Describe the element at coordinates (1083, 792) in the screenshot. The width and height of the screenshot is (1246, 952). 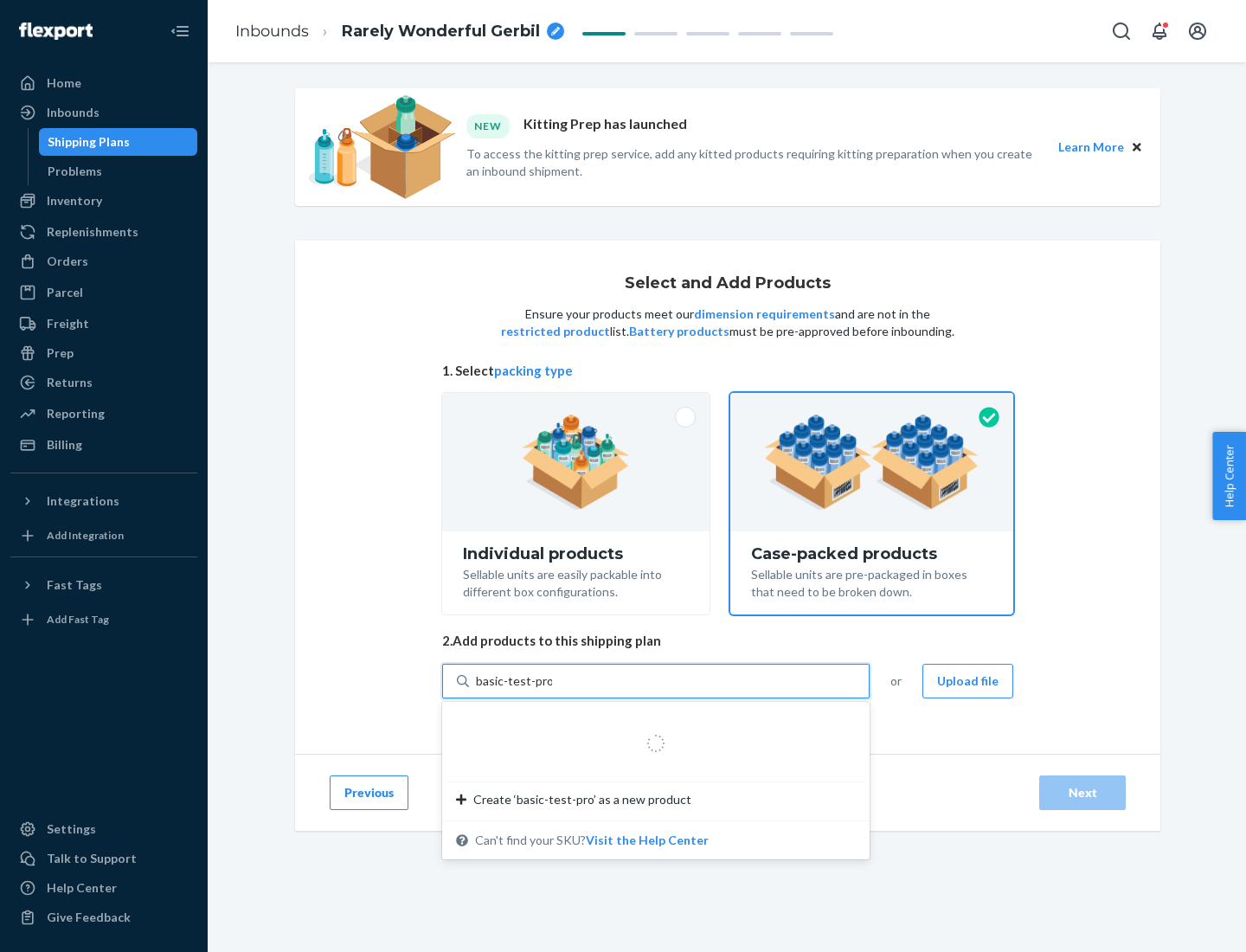
I see `button: Next` at that location.